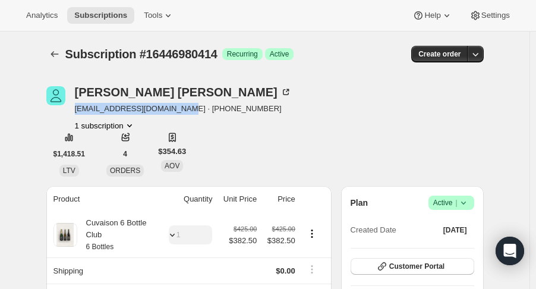 This screenshot has width=536, height=289. Describe the element at coordinates (510, 251) in the screenshot. I see `div: Open Intercom Messenger` at that location.